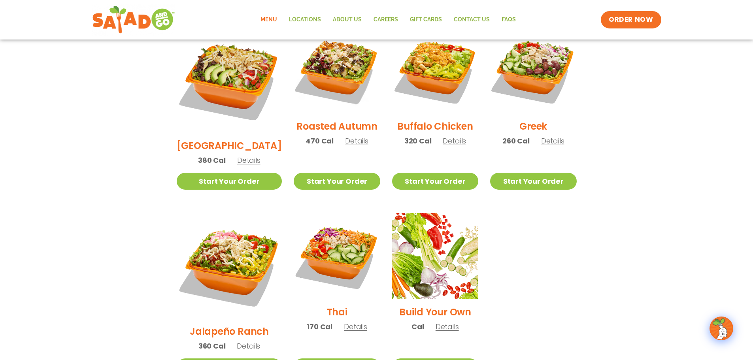  I want to click on a: ORDER NOW, so click(631, 20).